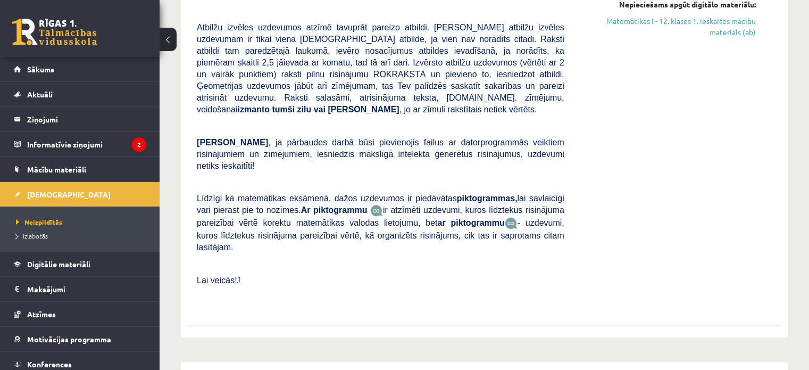  Describe the element at coordinates (217, 280) in the screenshot. I see `span: Lai veicās!` at that location.